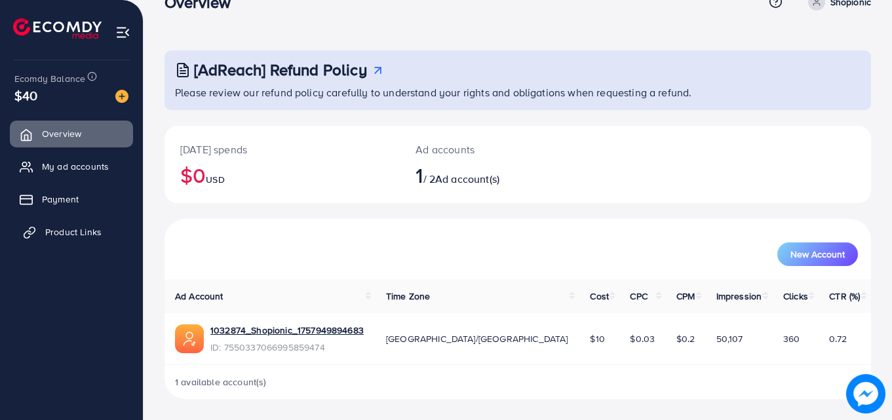  I want to click on button: New Account, so click(817, 254).